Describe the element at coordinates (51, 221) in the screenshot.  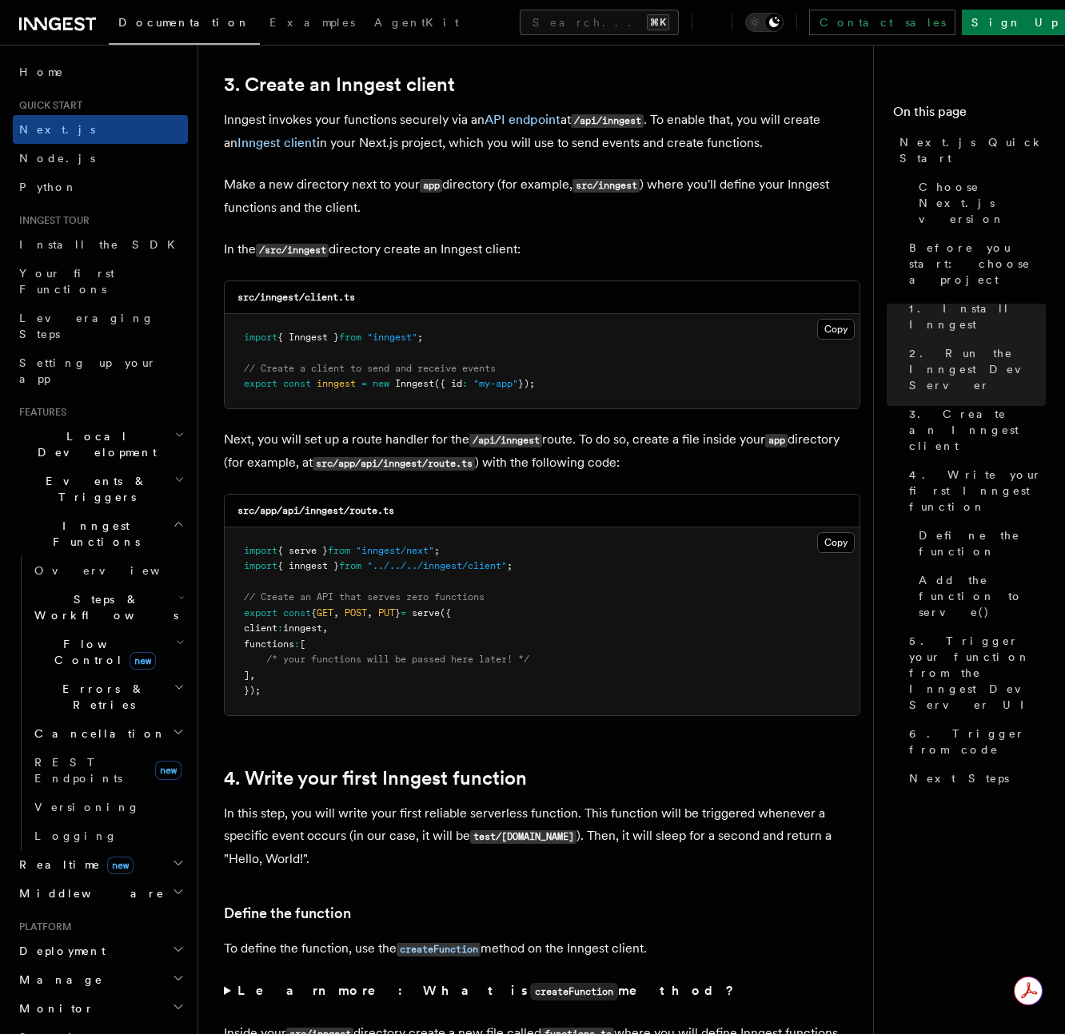
I see `span: Inngest tour` at that location.